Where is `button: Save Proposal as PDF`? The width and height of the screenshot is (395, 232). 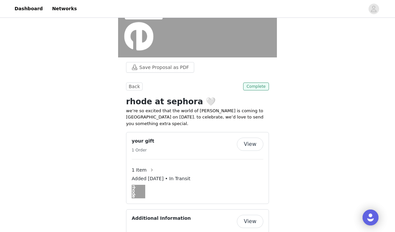
button: Save Proposal as PDF is located at coordinates (160, 67).